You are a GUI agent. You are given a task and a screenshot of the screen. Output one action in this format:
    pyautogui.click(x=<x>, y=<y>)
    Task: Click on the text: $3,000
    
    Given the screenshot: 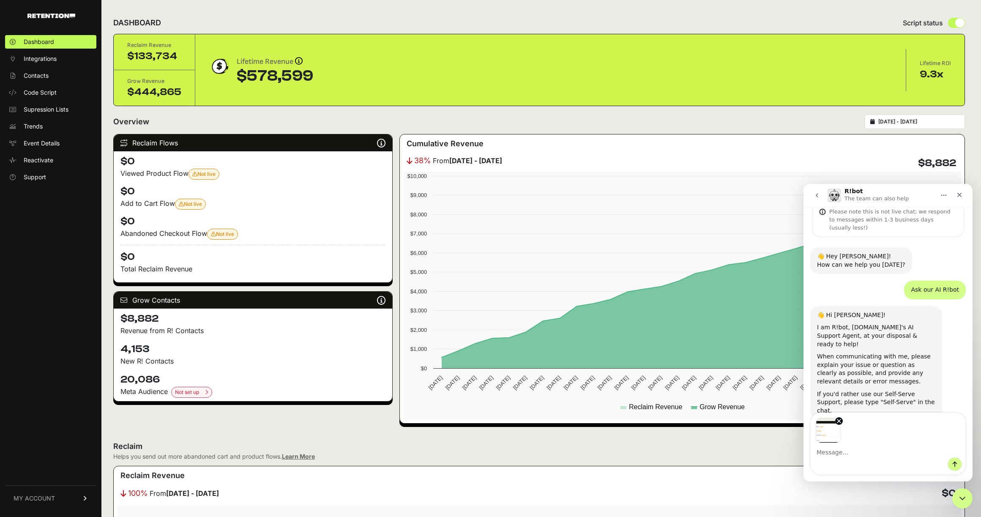 What is the action you would take?
    pyautogui.click(x=418, y=310)
    